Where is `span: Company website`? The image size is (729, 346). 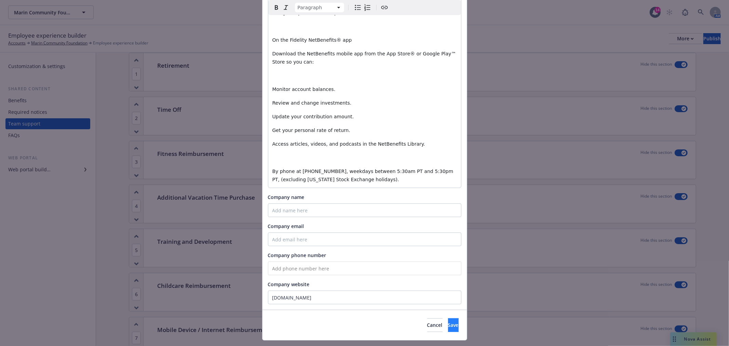 span: Company website is located at coordinates (289, 284).